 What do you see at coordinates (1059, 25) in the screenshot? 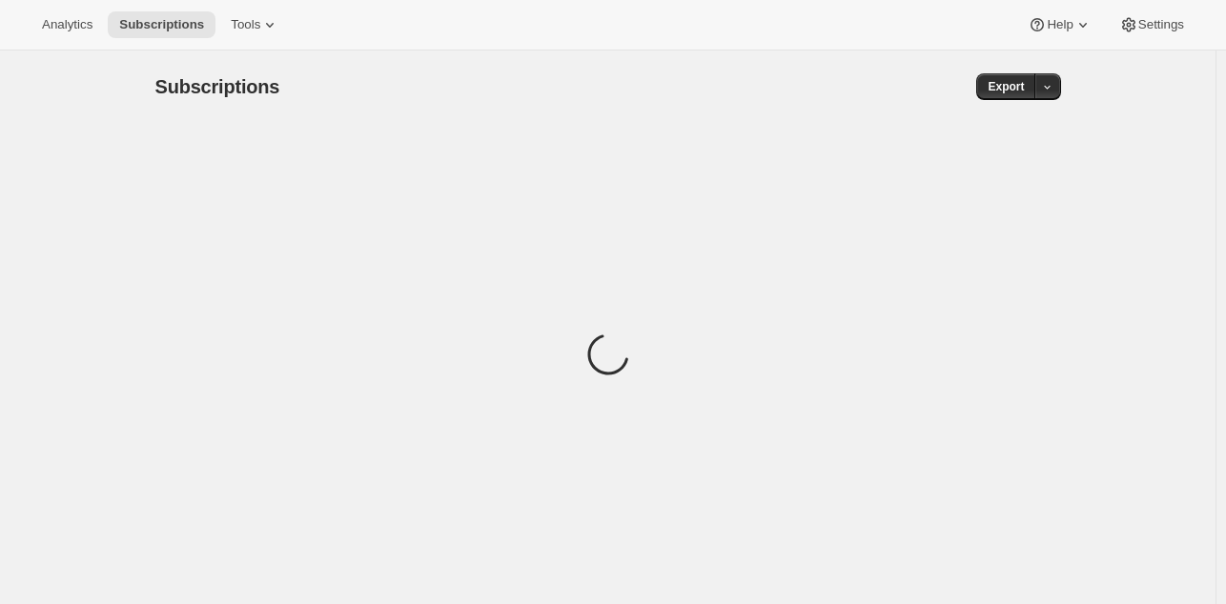
I see `span: Help` at bounding box center [1059, 25].